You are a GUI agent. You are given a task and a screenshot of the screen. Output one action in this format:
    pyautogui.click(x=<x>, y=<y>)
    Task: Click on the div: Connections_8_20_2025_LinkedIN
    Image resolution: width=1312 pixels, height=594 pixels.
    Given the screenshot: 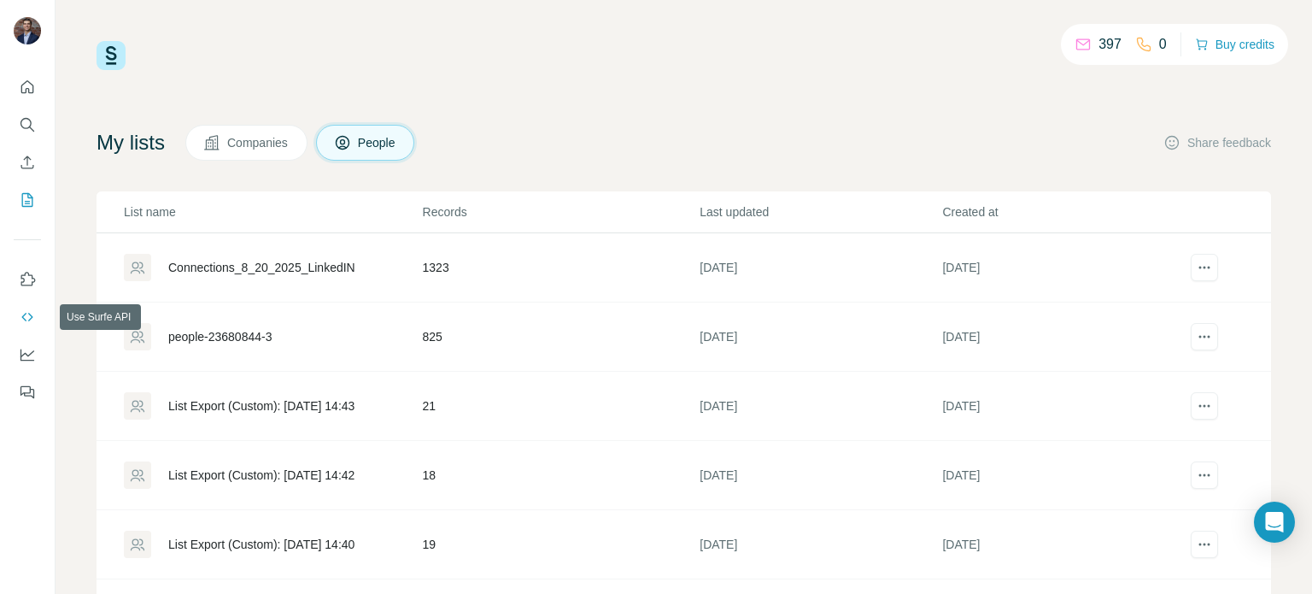 What is the action you would take?
    pyautogui.click(x=261, y=267)
    